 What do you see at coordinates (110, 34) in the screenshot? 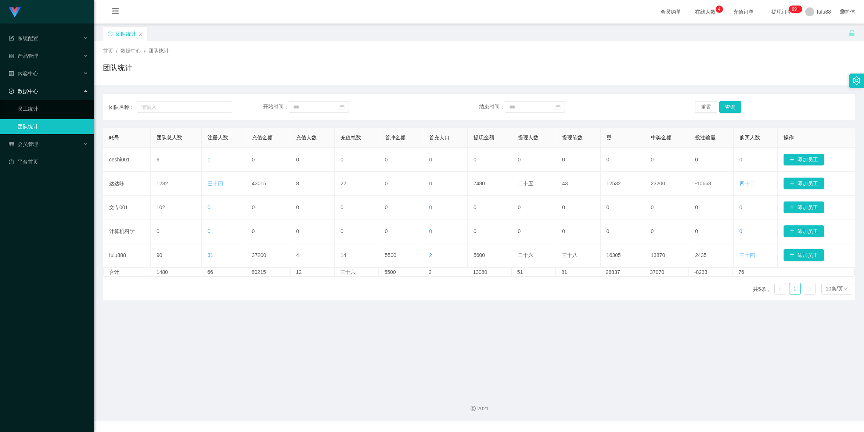
I see `i: 图标：同步` at bounding box center [110, 34].